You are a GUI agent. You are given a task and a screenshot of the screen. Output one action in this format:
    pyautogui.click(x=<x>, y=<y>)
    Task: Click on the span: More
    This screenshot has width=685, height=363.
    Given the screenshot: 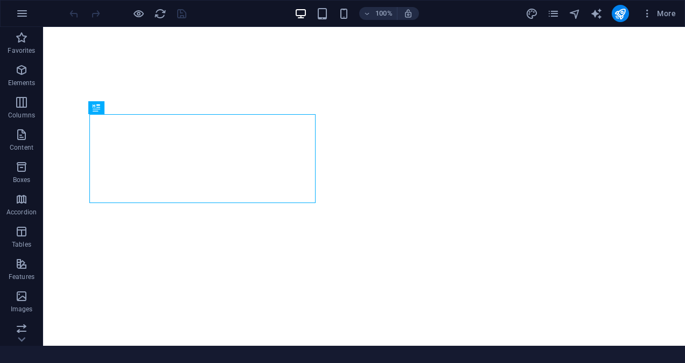 What is the action you would take?
    pyautogui.click(x=658, y=13)
    